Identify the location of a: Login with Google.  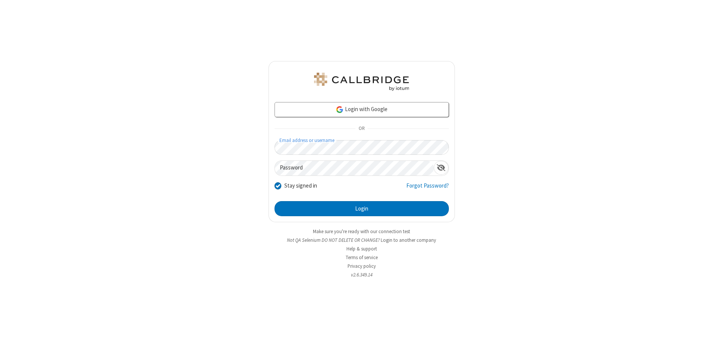
(362, 110).